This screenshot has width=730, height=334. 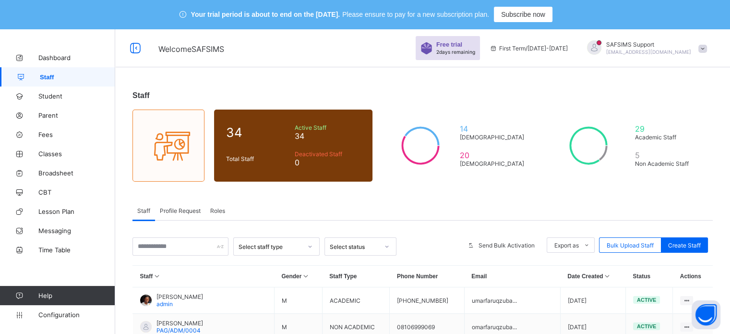 I want to click on span: admin, so click(x=165, y=303).